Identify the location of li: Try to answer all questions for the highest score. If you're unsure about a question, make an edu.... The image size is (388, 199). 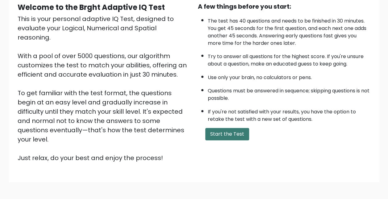
(289, 59).